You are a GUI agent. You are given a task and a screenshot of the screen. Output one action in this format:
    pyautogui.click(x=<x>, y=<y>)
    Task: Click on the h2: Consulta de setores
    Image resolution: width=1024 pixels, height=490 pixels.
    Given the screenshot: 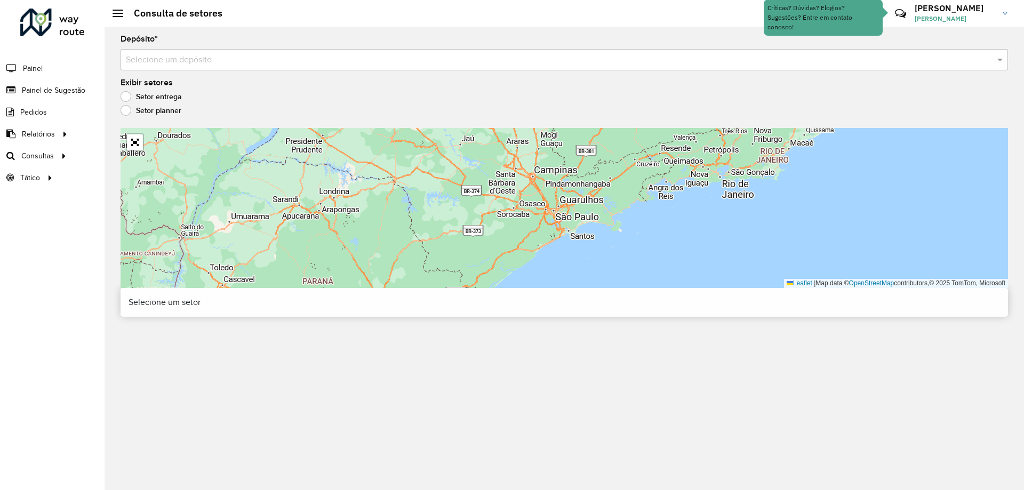 What is the action you would take?
    pyautogui.click(x=173, y=13)
    